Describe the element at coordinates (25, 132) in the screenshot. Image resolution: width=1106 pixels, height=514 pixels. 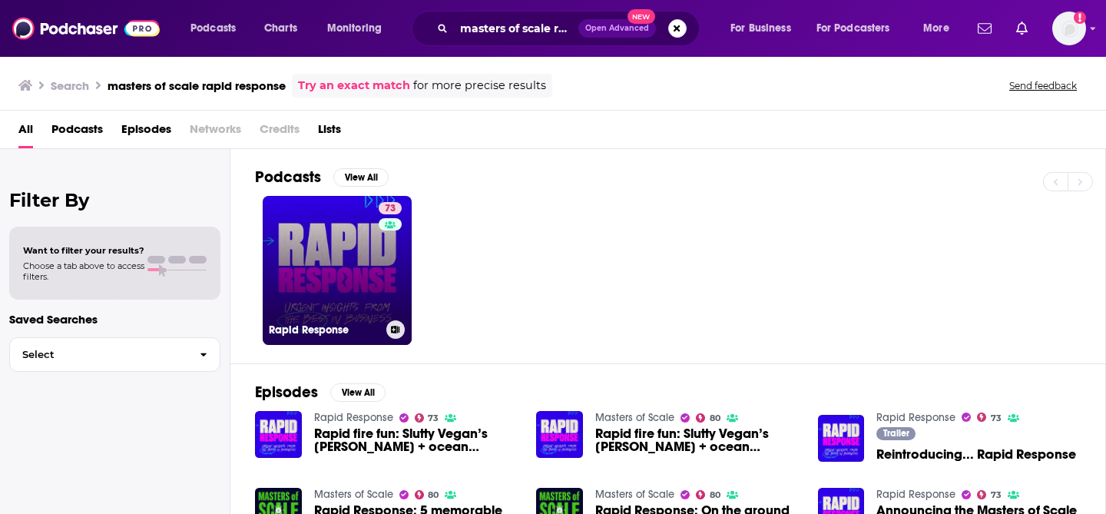
I see `span: All` at that location.